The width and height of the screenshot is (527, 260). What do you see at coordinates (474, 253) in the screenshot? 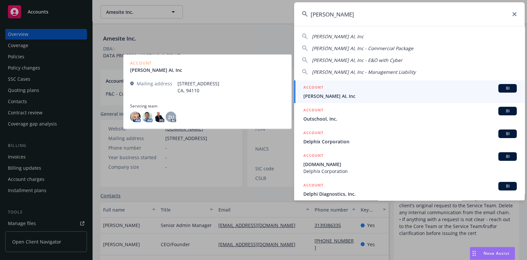
I see `div: Drag to move` at bounding box center [474, 253].